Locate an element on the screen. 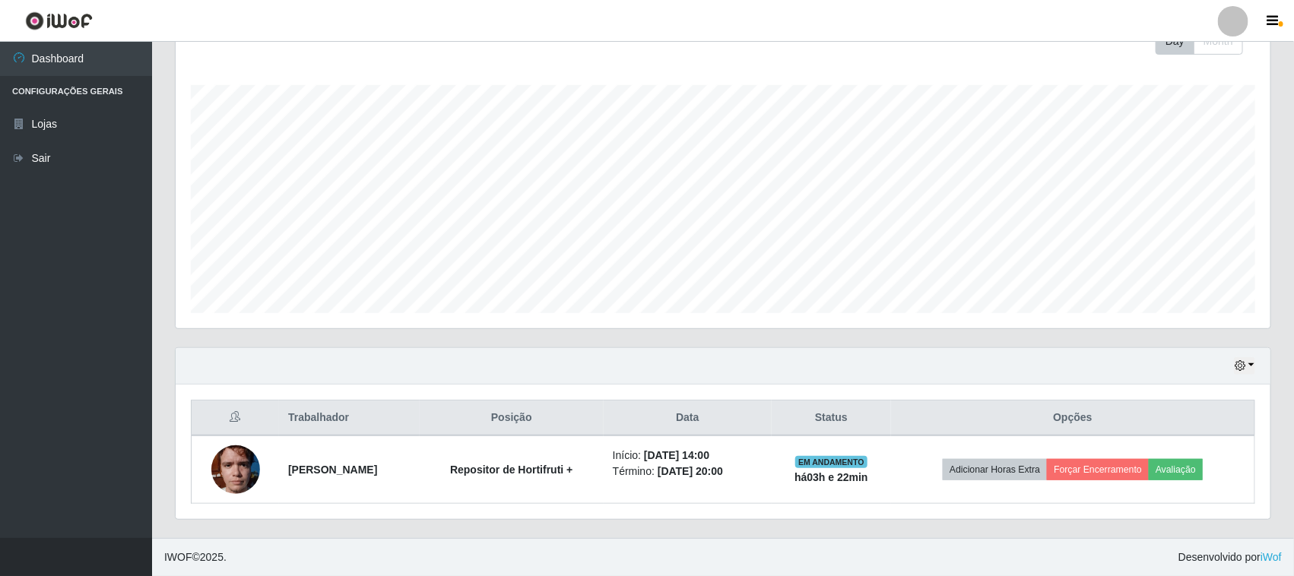  th: Data is located at coordinates (687, 418).